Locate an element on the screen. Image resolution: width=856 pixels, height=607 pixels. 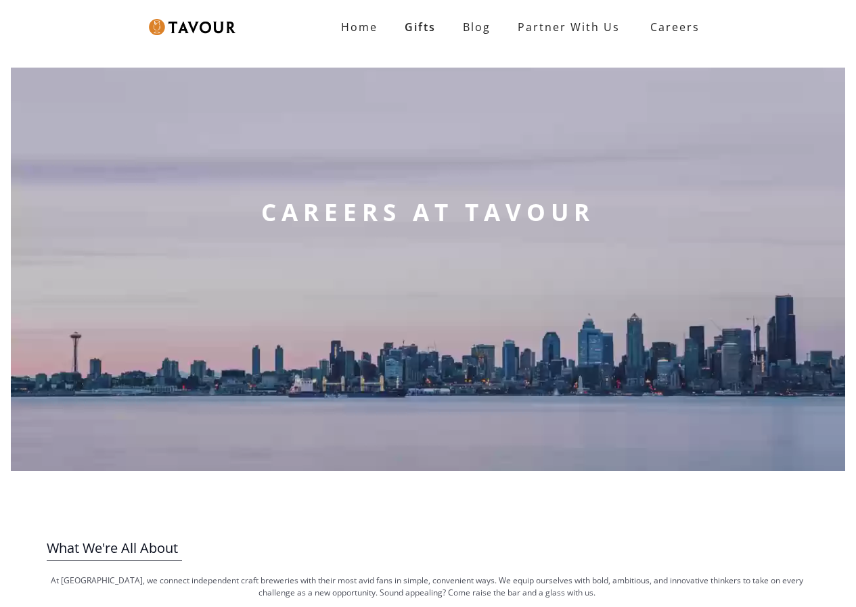
strong: CAREERS AT TAVOUR is located at coordinates (427, 212).